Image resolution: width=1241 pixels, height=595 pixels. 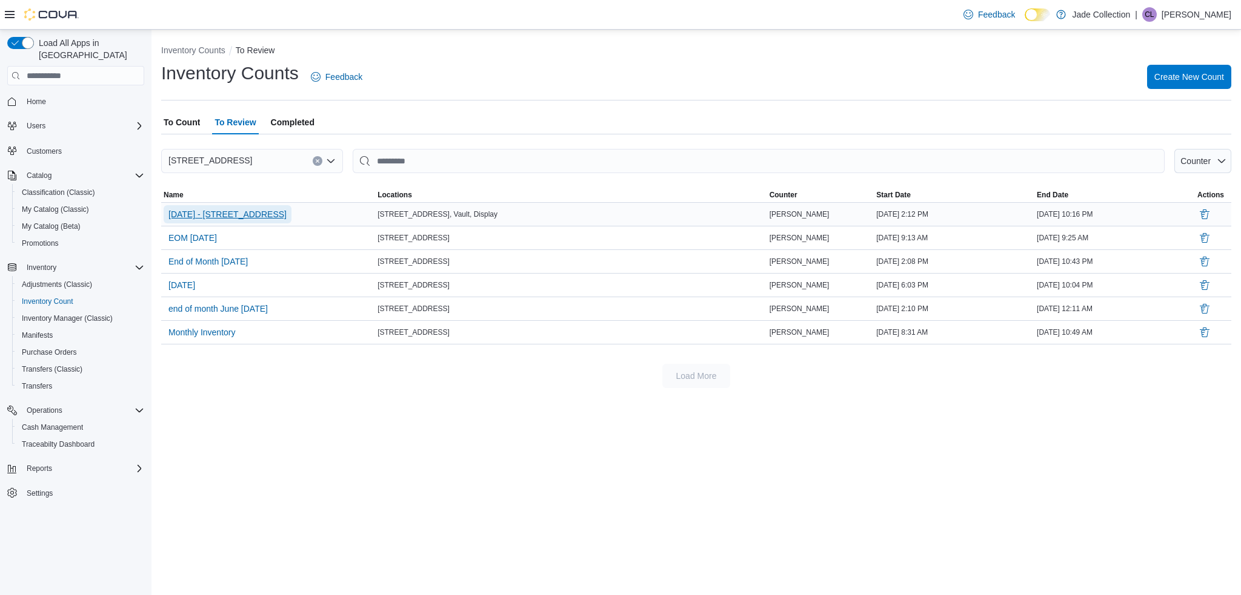 I want to click on button: My Catalog (Classic), so click(x=81, y=210).